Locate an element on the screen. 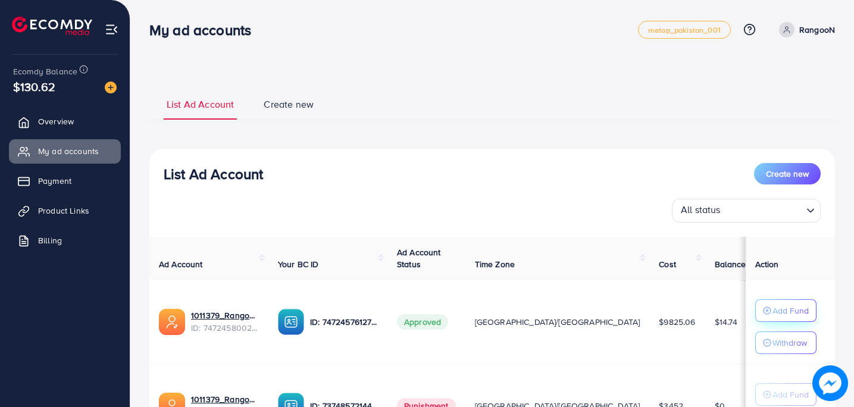  span: ID: 7472458002487050241 is located at coordinates (225, 328).